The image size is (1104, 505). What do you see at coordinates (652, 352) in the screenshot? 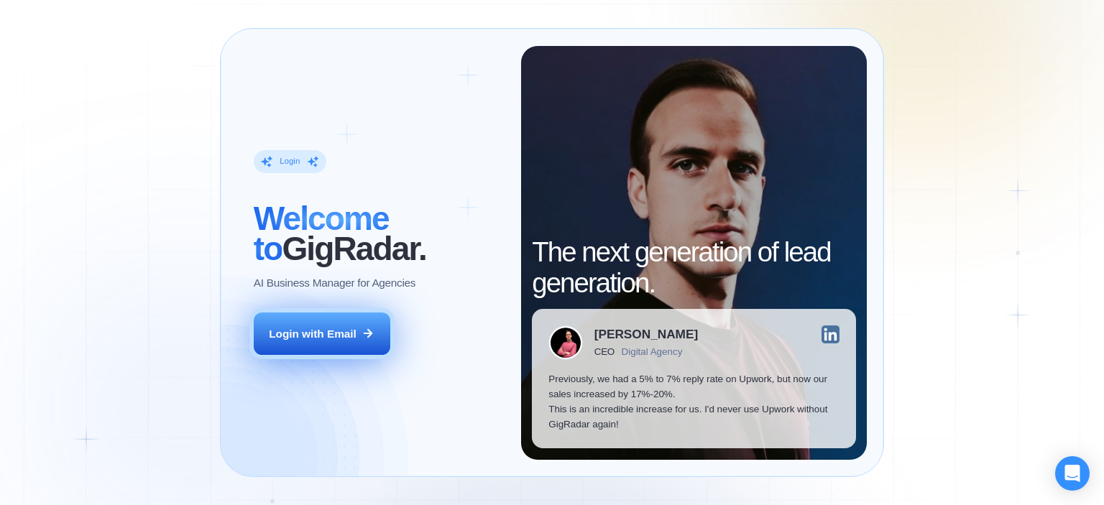
I see `div: Digital Agency` at bounding box center [652, 352].